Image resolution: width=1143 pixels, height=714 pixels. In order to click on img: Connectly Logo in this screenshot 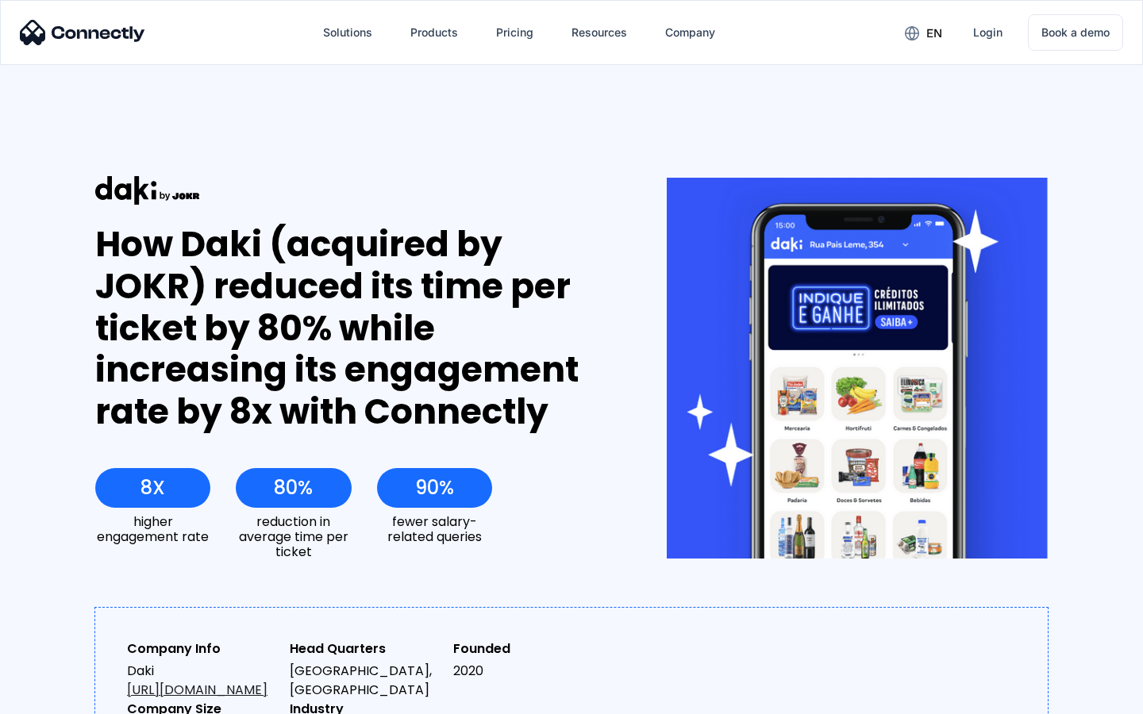, I will do `click(83, 33)`.